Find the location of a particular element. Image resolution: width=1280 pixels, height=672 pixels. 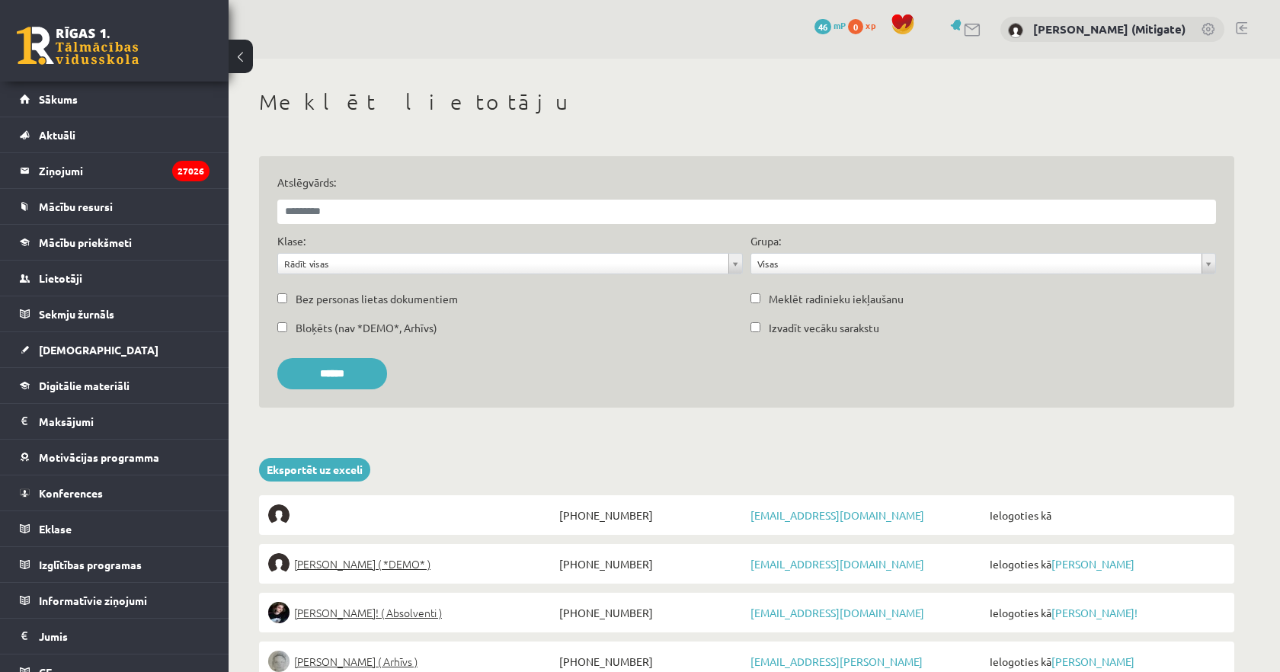

img: Lelde Braune is located at coordinates (279, 662).